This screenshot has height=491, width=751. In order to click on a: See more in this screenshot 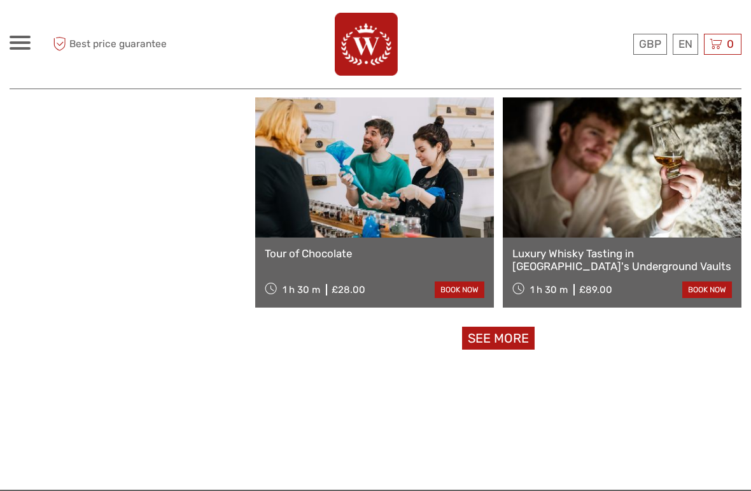, I will do `click(499, 338)`.